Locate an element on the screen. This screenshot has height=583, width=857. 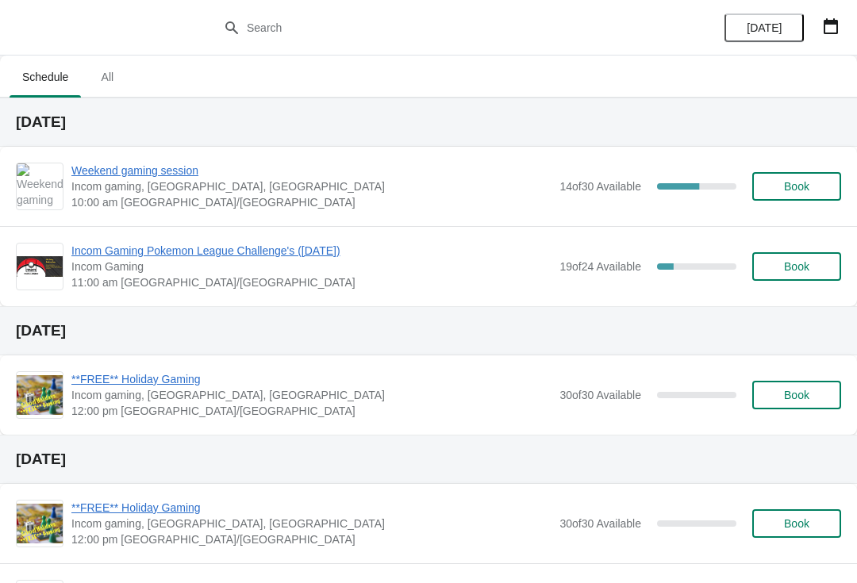
img: Incom Gaming Pokemon League Challenge's (17/08/2025) | Incom Gaming | 11:00 am Europe/London is located at coordinates (40, 266).